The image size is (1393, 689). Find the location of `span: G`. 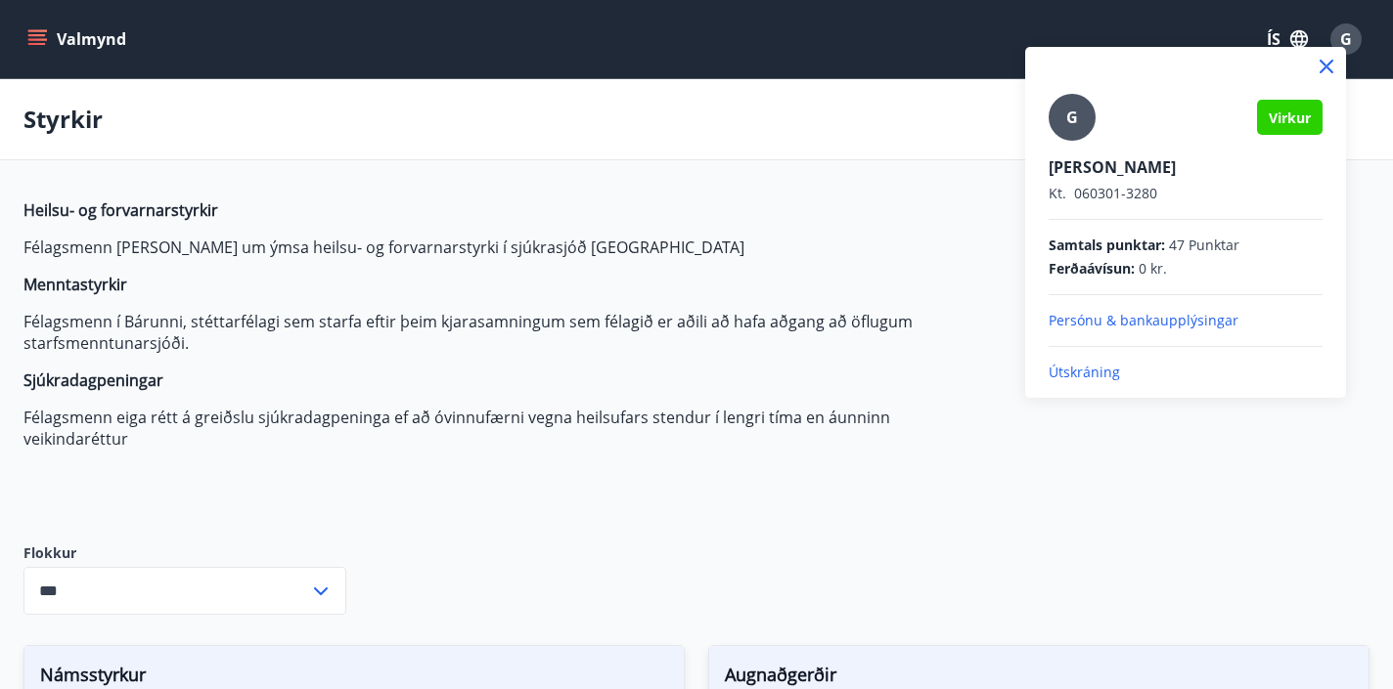

span: G is located at coordinates (1072, 117).